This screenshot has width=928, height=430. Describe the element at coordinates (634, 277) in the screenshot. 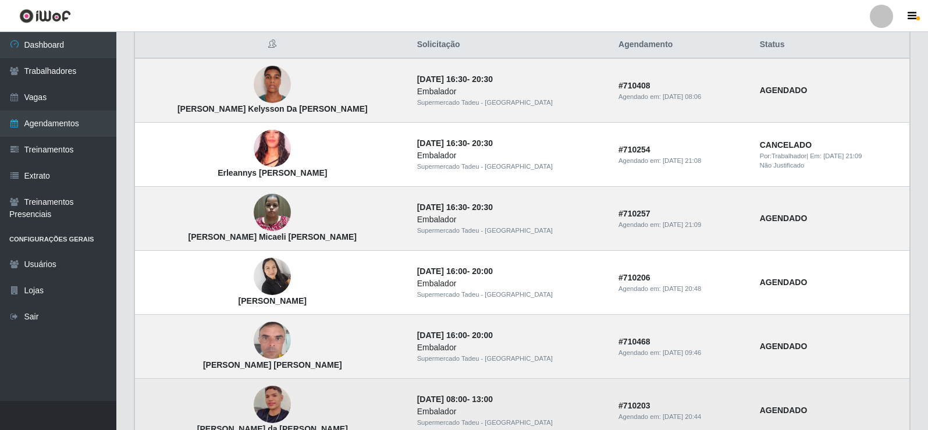

I see `strong: # 710206` at that location.